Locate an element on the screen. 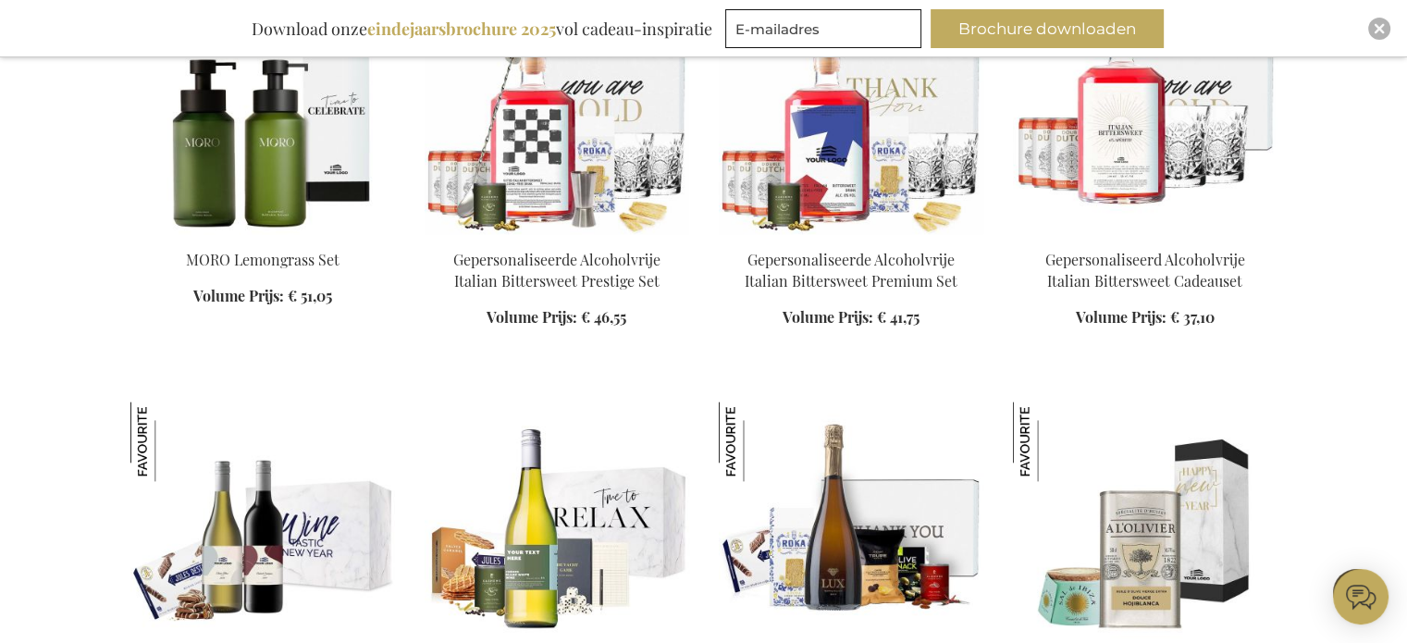  a: Gepersonaliseerde Alcoholvrije Italian Bittersweet Premium Set is located at coordinates (851, 270).